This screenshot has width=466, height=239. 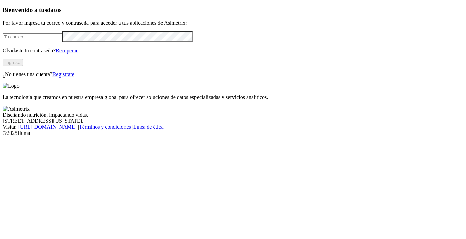 What do you see at coordinates (233, 115) in the screenshot?
I see `div: Diseñando nutrición, impactando vidas.` at bounding box center [233, 115].